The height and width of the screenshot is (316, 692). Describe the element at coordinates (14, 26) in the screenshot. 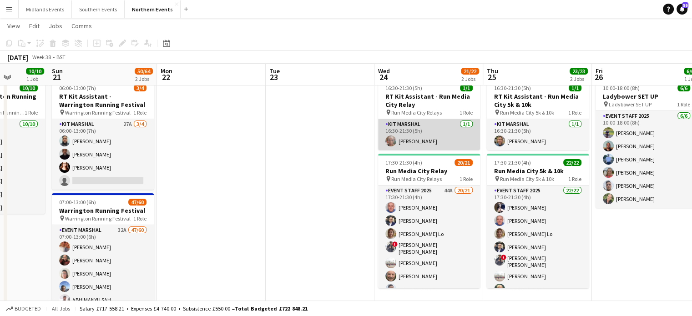

I see `span: View` at that location.